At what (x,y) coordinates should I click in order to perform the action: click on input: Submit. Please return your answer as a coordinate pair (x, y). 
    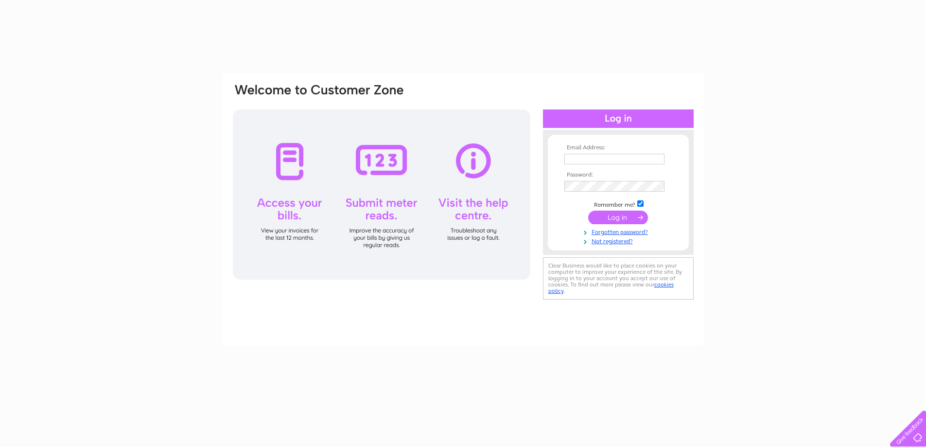
    Looking at the image, I should click on (618, 217).